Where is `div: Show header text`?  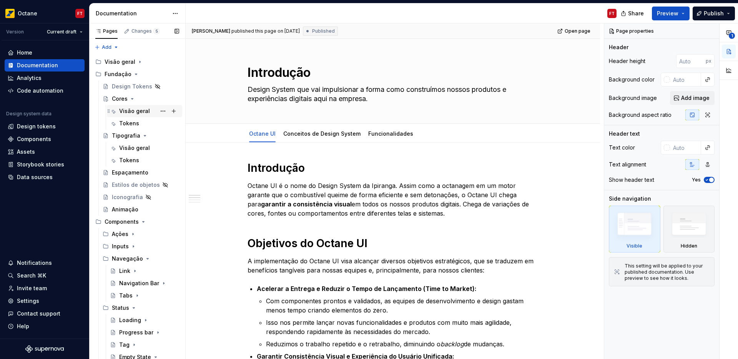 div: Show header text is located at coordinates (631, 180).